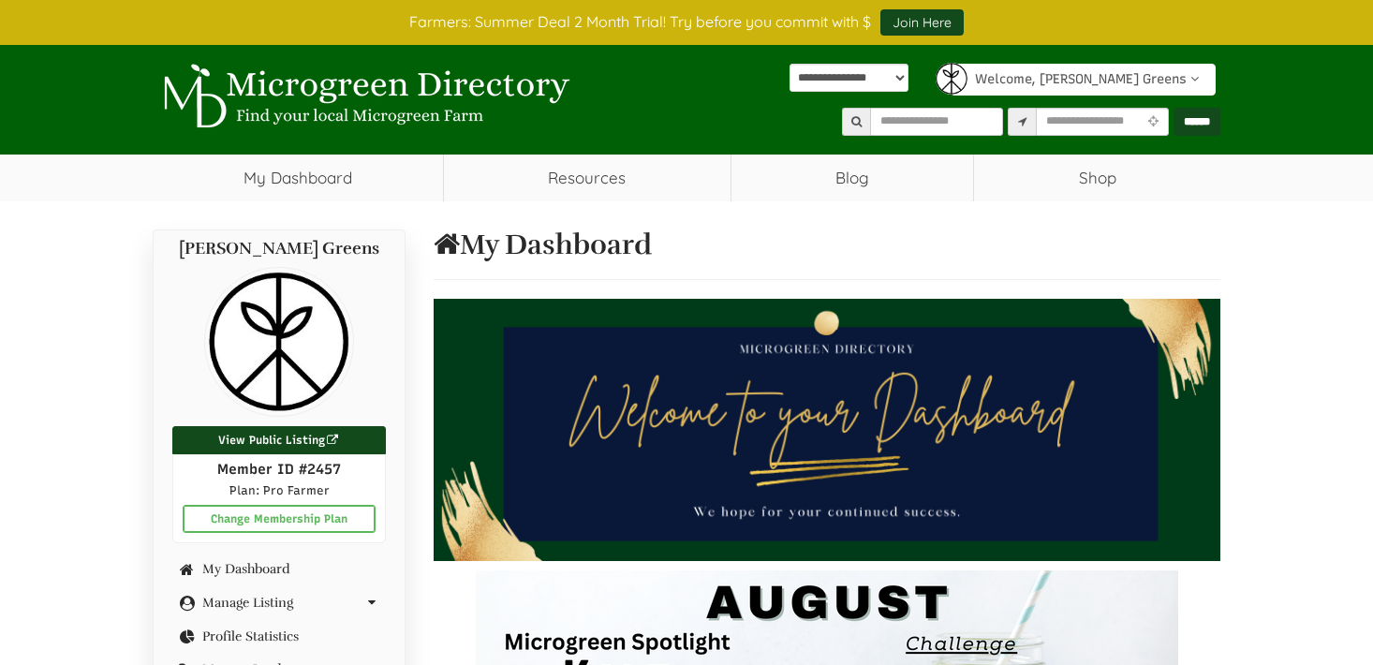 Image resolution: width=1373 pixels, height=665 pixels. Describe the element at coordinates (1152, 121) in the screenshot. I see `i: Use Current Location` at that location.